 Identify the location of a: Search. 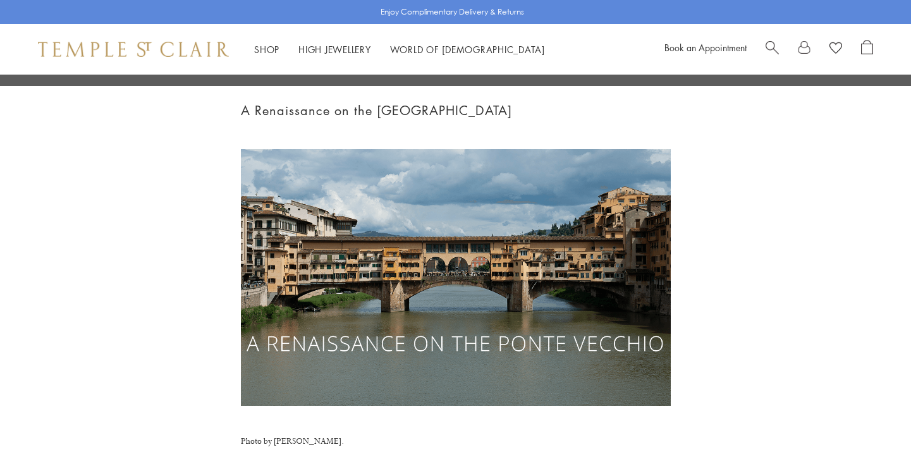
(772, 49).